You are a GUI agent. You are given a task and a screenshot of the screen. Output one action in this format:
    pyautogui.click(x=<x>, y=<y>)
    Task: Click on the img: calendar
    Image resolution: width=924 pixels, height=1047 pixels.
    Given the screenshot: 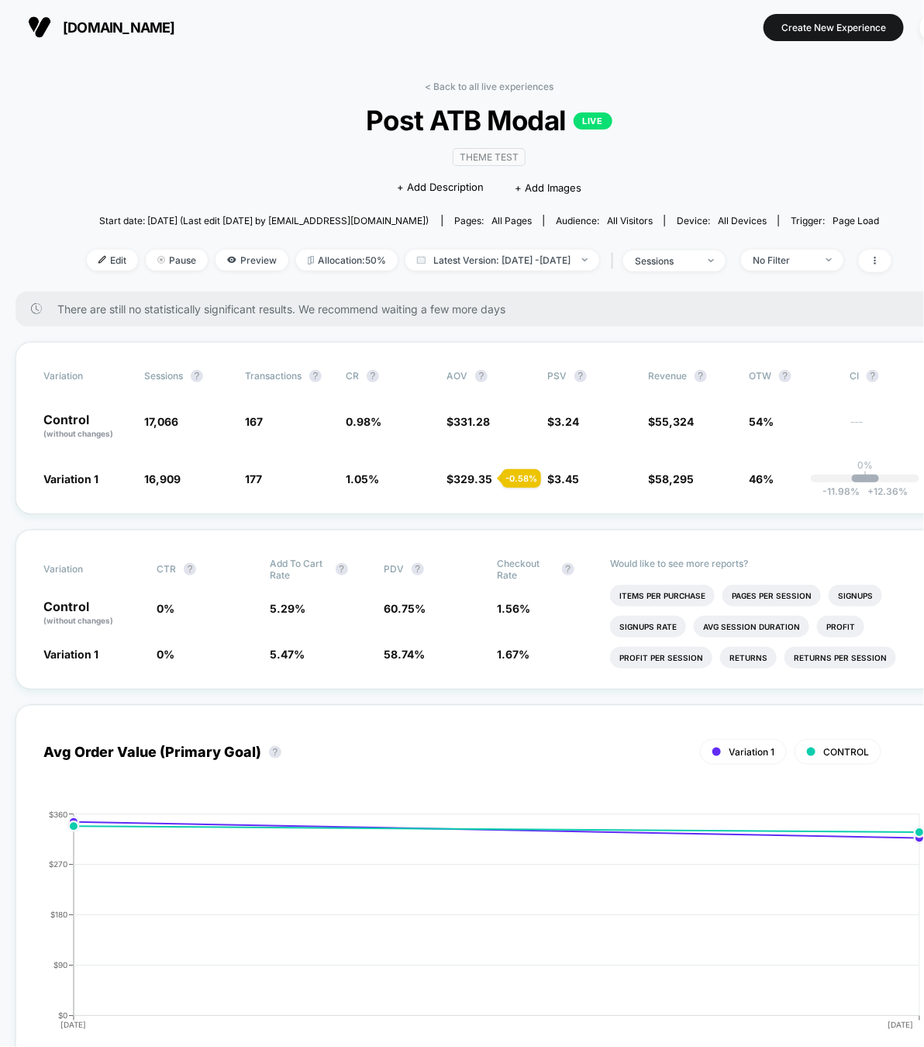 What is the action you would take?
    pyautogui.click(x=421, y=260)
    